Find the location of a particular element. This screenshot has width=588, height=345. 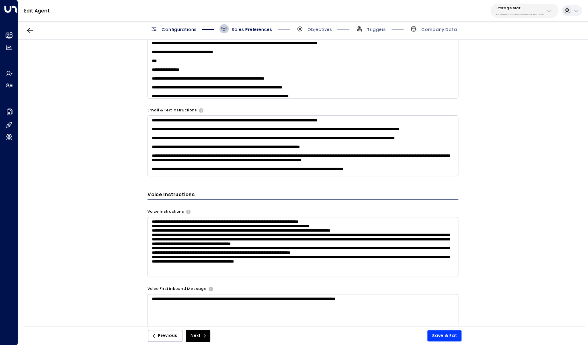

a: Edit Agent is located at coordinates (37, 10).